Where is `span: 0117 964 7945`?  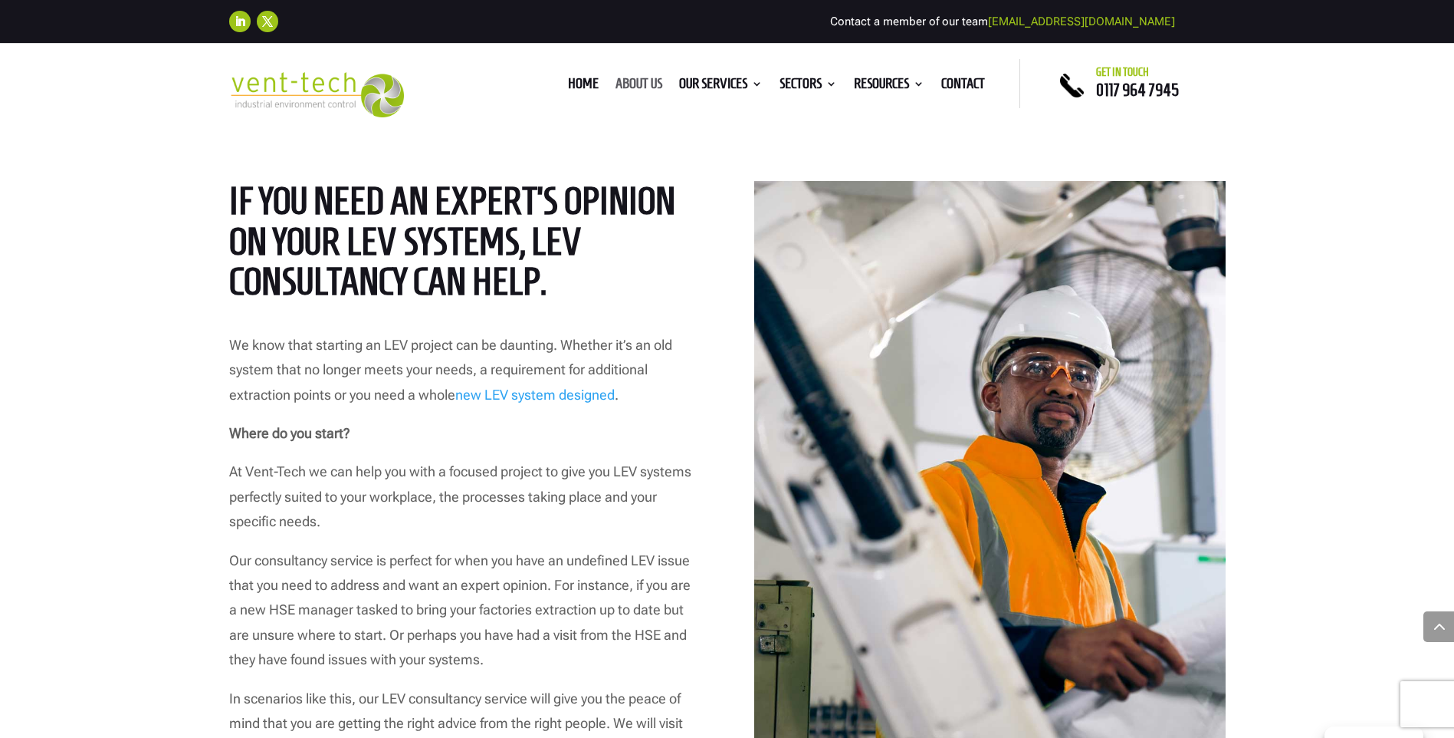 span: 0117 964 7945 is located at coordinates (1138, 90).